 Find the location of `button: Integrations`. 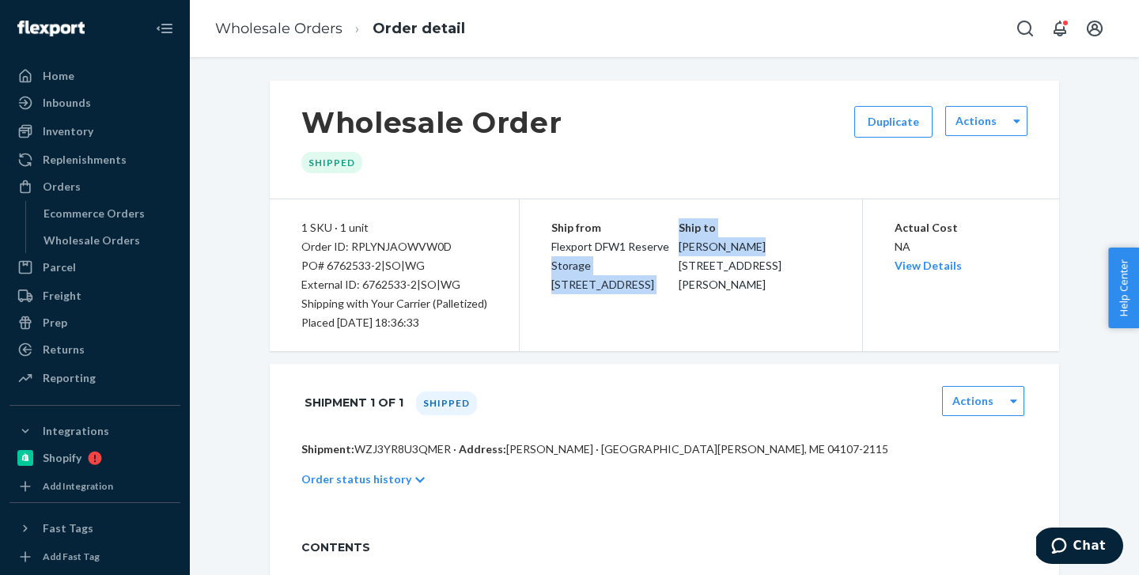

button: Integrations is located at coordinates (95, 431).